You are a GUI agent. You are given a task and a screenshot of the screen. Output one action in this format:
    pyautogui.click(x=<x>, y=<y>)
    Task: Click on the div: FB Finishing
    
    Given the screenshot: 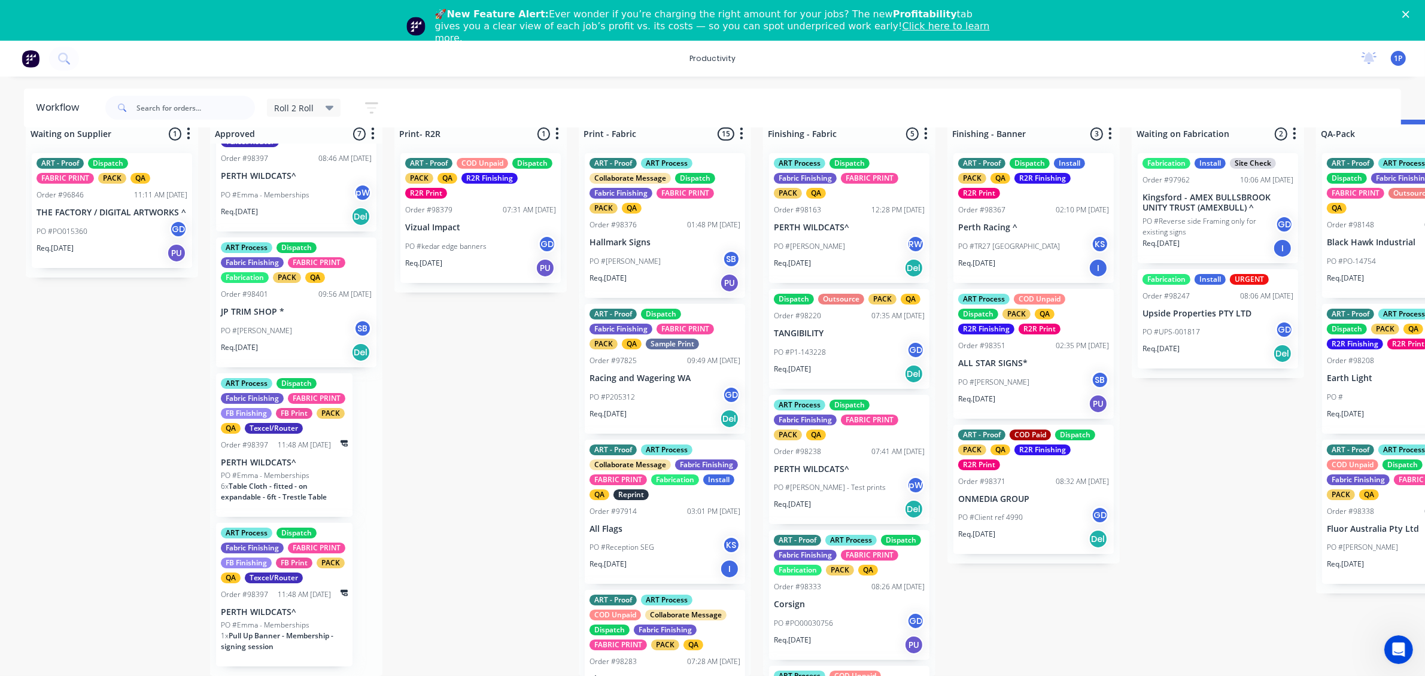 What is the action you would take?
    pyautogui.click(x=246, y=413)
    